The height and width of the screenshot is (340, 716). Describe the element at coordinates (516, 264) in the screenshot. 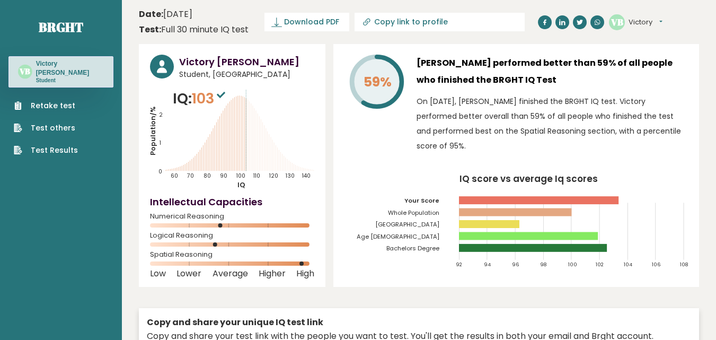

I see `tspan: 96` at that location.